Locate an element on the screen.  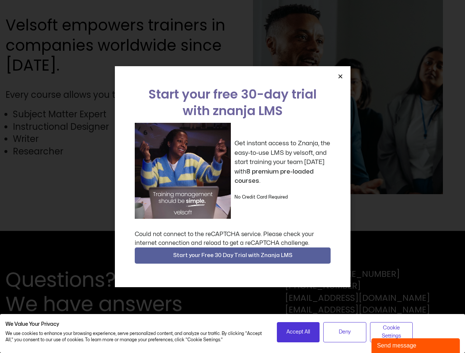
a: Close is located at coordinates (340, 76).